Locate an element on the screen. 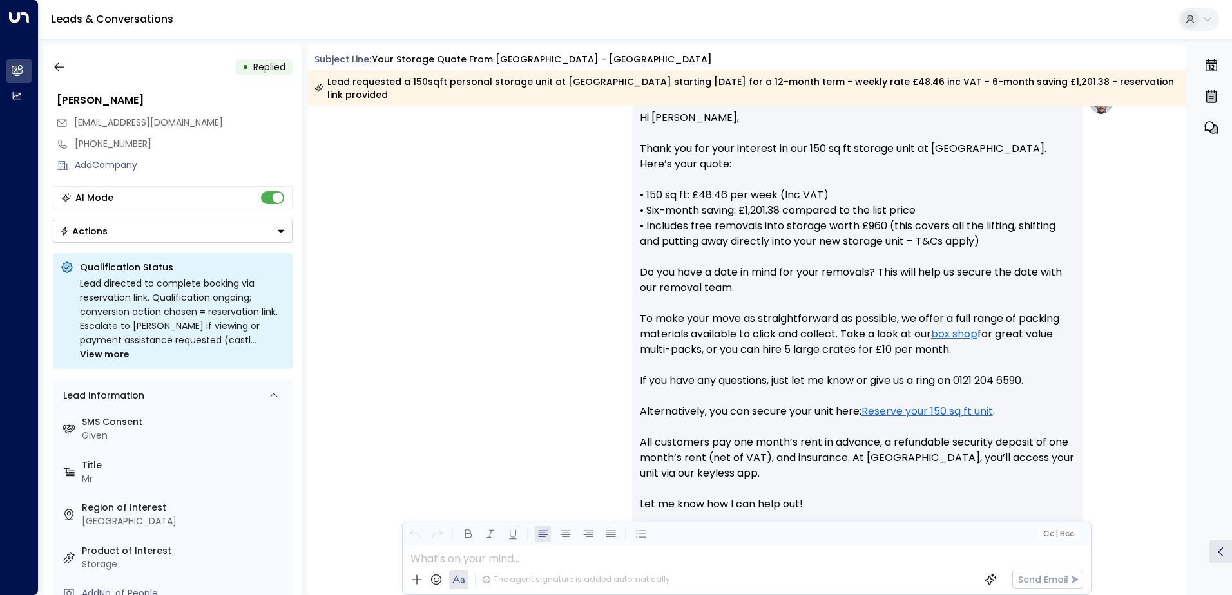 Image resolution: width=1232 pixels, height=595 pixels. div: Lead directed to complete booking via reservation link. Qualification ongoing; conversion action ... is located at coordinates (182, 319).